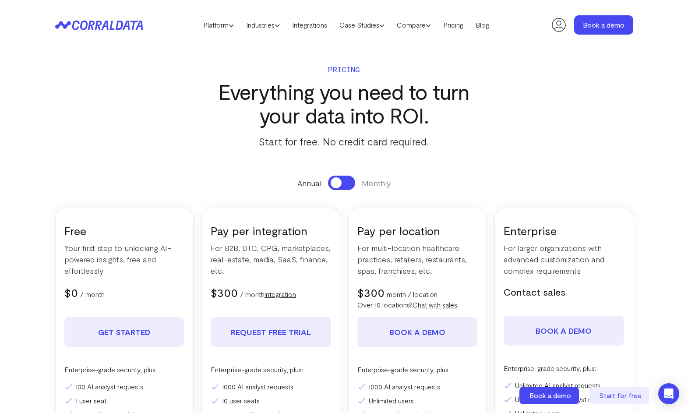 The height and width of the screenshot is (413, 688). I want to click on span: Annual, so click(309, 183).